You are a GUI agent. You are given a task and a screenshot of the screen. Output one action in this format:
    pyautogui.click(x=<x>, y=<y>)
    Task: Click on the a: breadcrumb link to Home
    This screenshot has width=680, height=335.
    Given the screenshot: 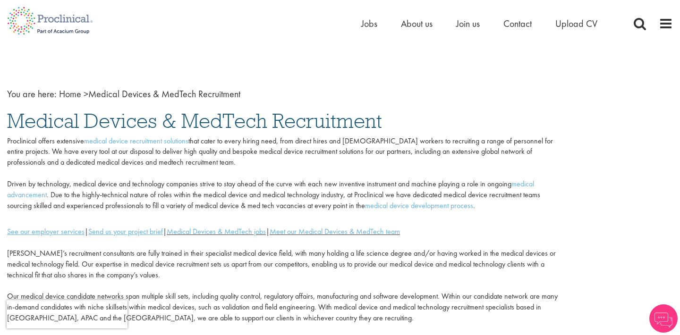 What is the action you would take?
    pyautogui.click(x=70, y=94)
    